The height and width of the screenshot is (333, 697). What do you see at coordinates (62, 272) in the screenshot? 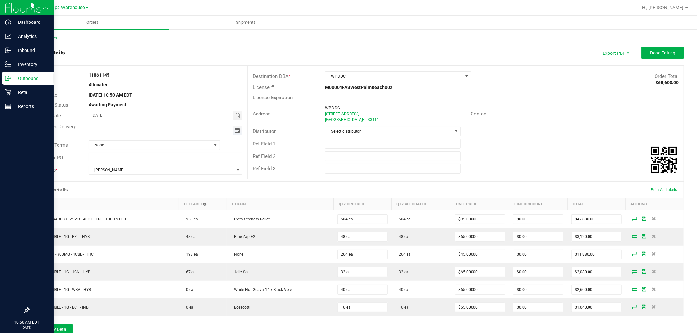
I see `span: FT - CRUMBLE - 1G - JGN - HYB` at bounding box center [62, 272].